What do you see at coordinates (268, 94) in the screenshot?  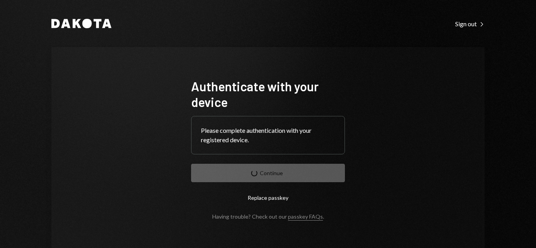 I see `h1: Authenticate with your device` at bounding box center [268, 94].